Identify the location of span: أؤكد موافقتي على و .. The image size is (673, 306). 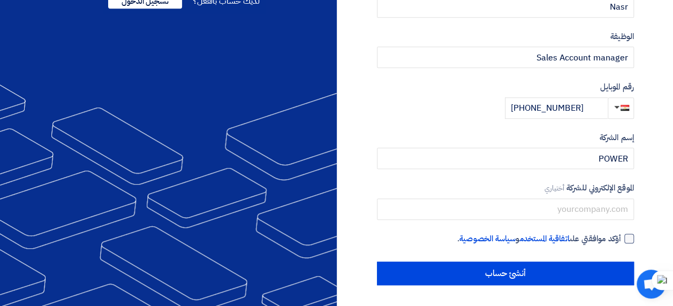
(539, 239).